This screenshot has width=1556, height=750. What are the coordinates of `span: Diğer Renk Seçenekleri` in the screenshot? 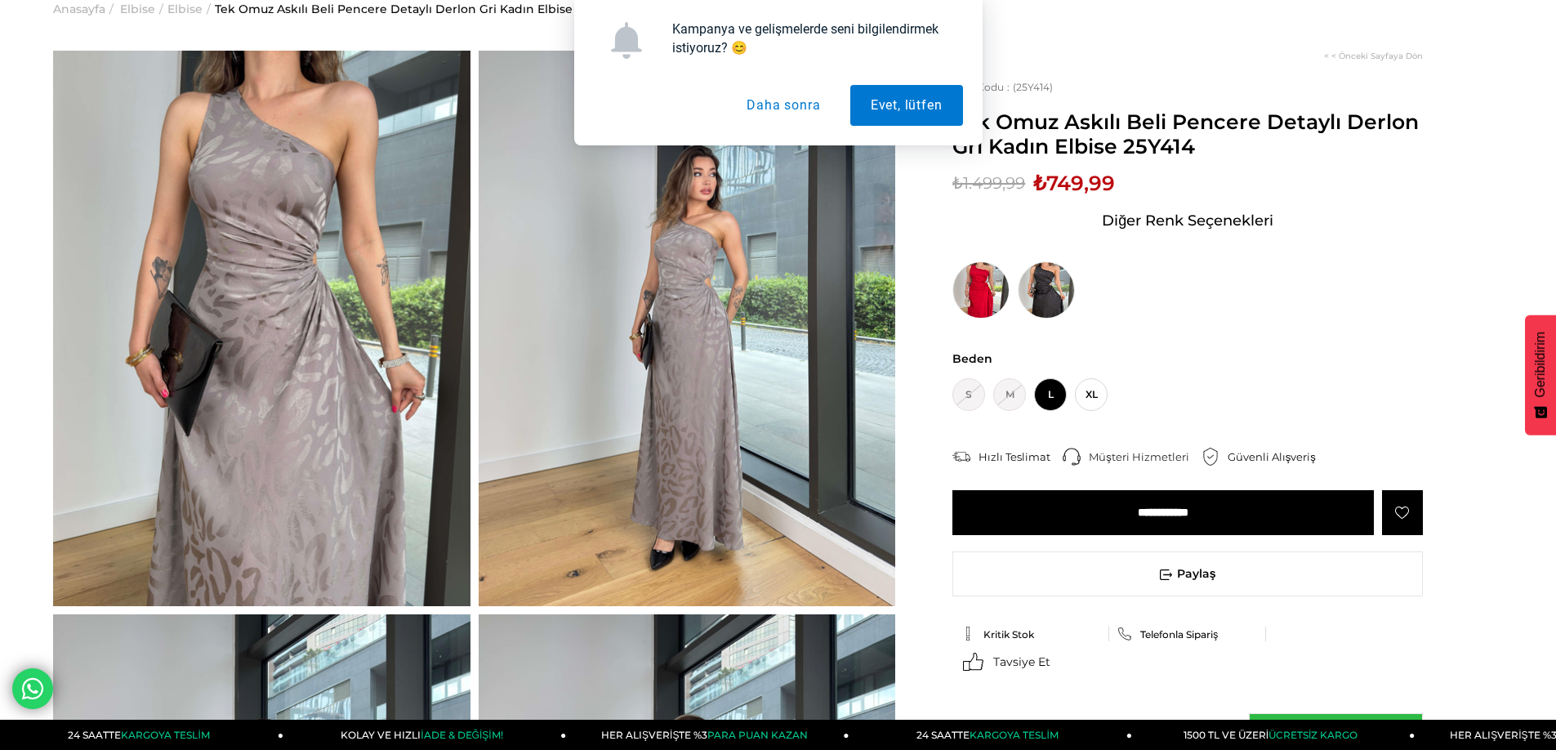 It's located at (1187, 221).